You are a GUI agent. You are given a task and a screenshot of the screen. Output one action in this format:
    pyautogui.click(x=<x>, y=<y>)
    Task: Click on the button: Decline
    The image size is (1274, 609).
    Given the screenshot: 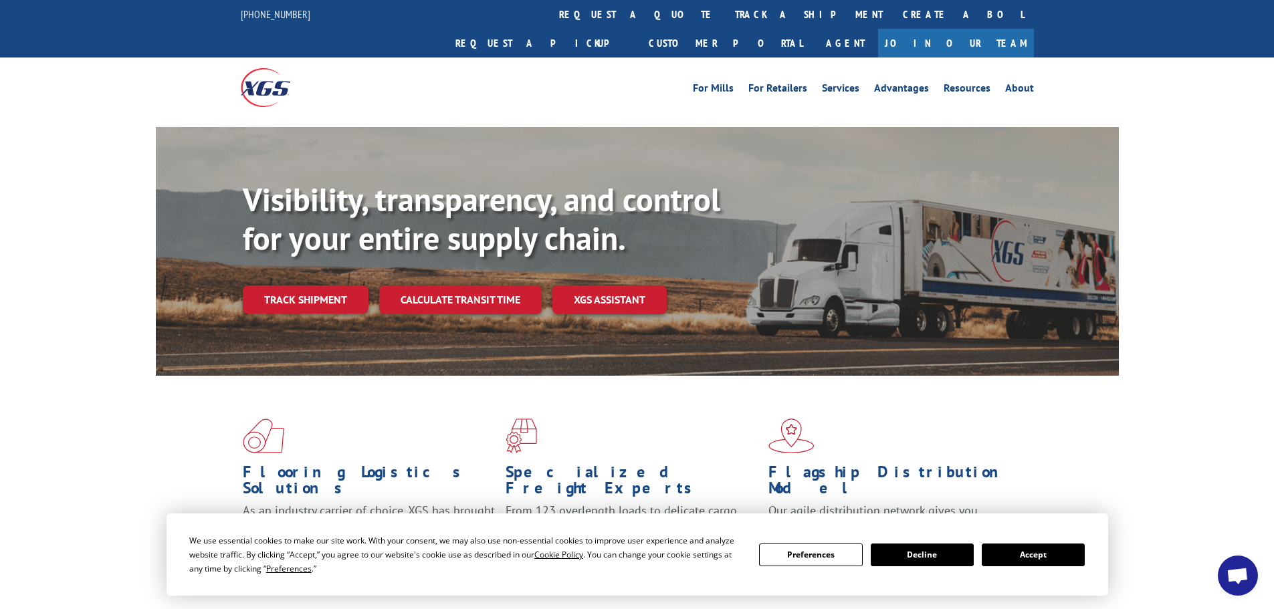 What is the action you would take?
    pyautogui.click(x=922, y=555)
    